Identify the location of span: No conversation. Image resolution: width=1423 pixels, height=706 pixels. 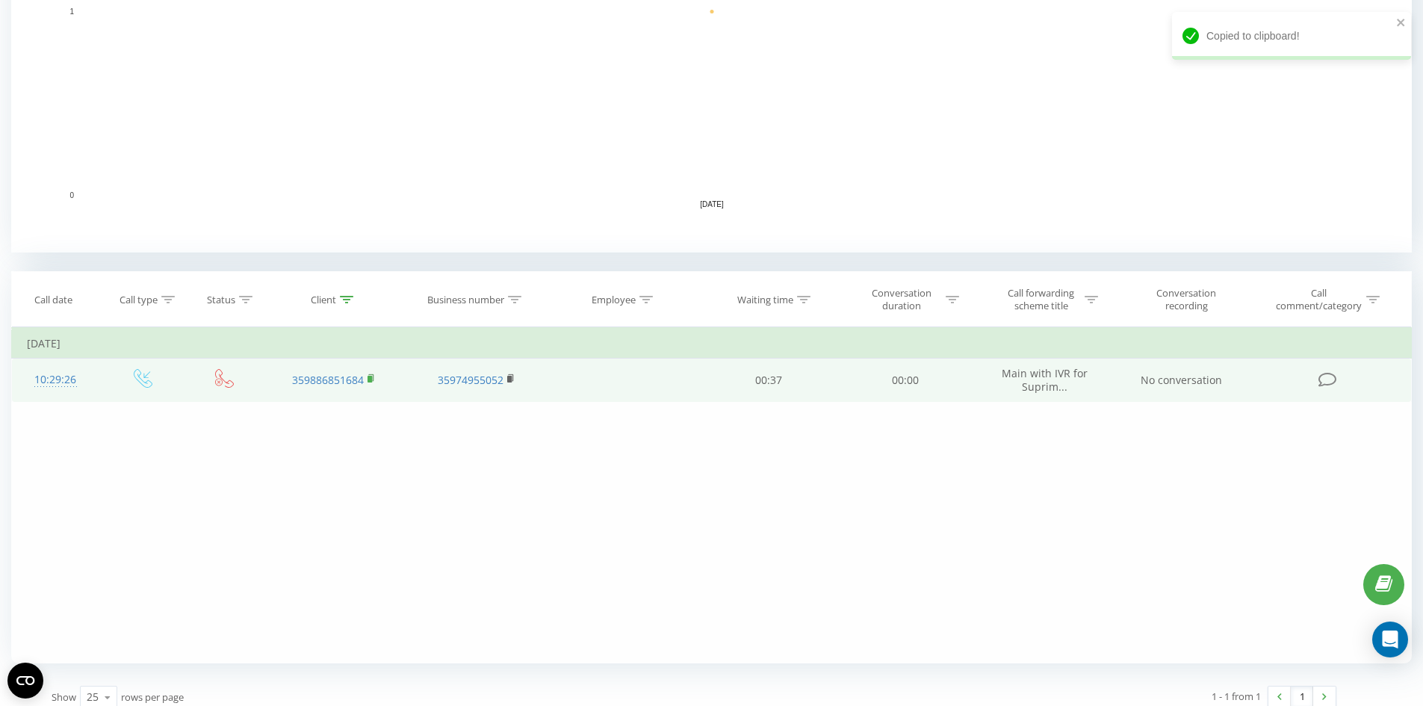
(1181, 379).